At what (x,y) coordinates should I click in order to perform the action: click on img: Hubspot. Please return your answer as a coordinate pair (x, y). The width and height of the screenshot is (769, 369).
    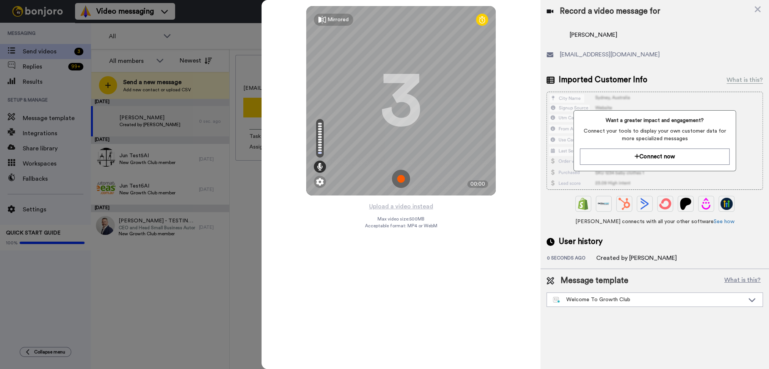
    Looking at the image, I should click on (624, 204).